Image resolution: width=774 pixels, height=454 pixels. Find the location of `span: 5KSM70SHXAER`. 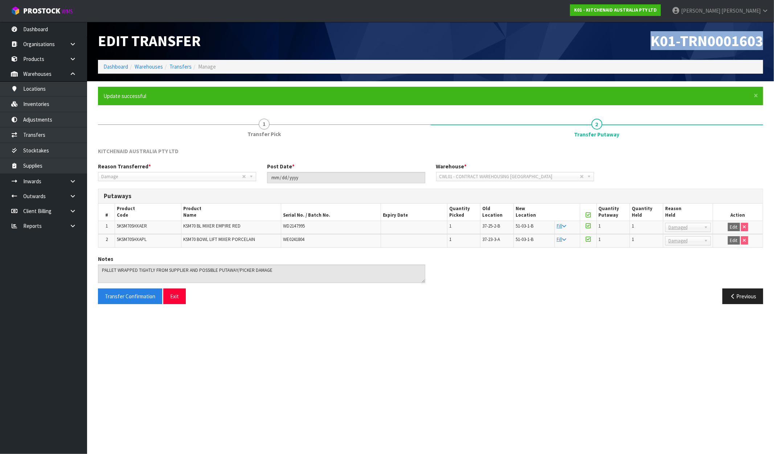

span: 5KSM70SHXAER is located at coordinates (132, 226).